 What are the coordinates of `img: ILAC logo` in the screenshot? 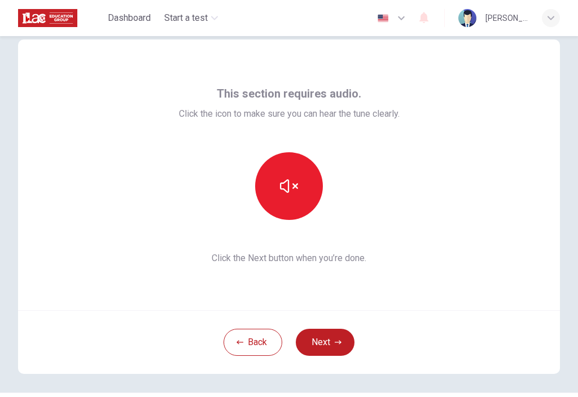 It's located at (47, 18).